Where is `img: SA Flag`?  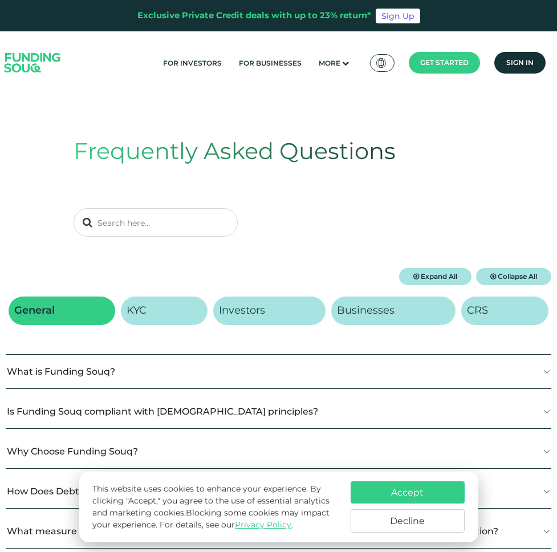
img: SA Flag is located at coordinates (381, 63).